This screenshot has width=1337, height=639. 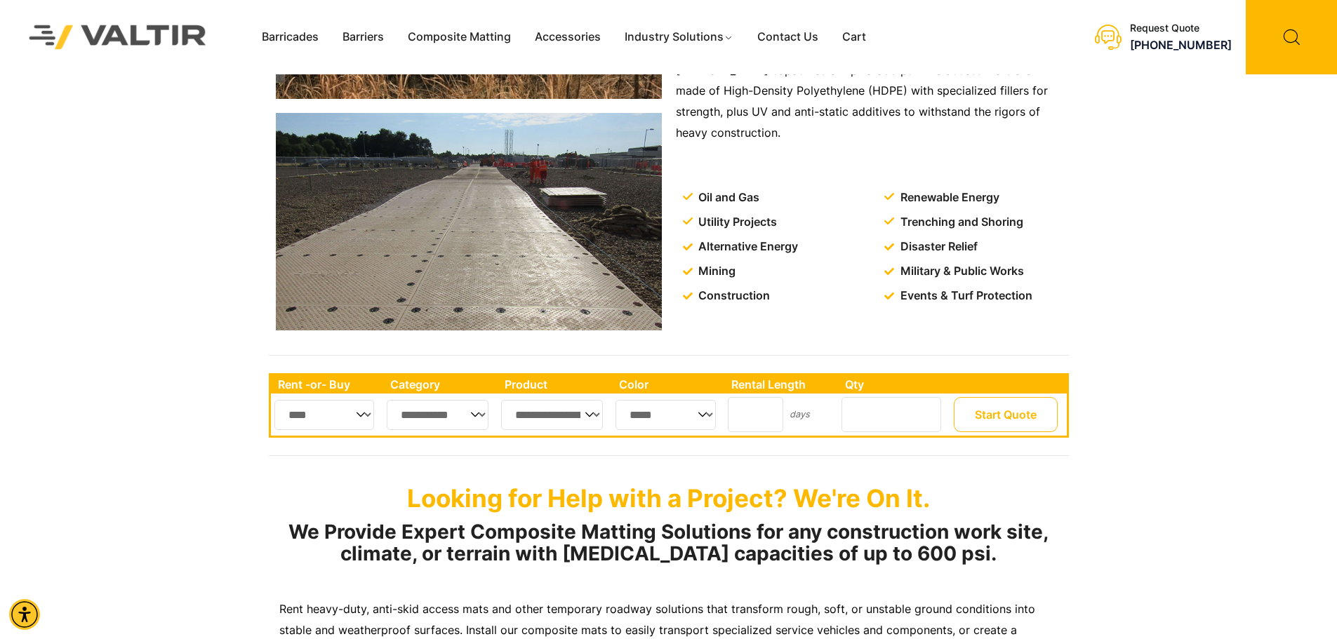 What do you see at coordinates (1006, 415) in the screenshot?
I see `button: Start Quote` at bounding box center [1006, 415].